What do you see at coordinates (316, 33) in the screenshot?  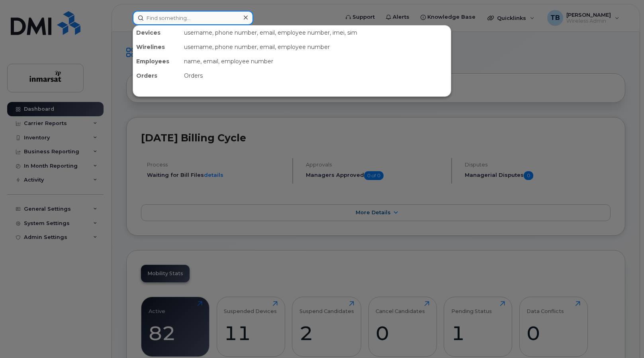 I see `div: username, phone number, email, employee number, imei, sim` at bounding box center [316, 33].